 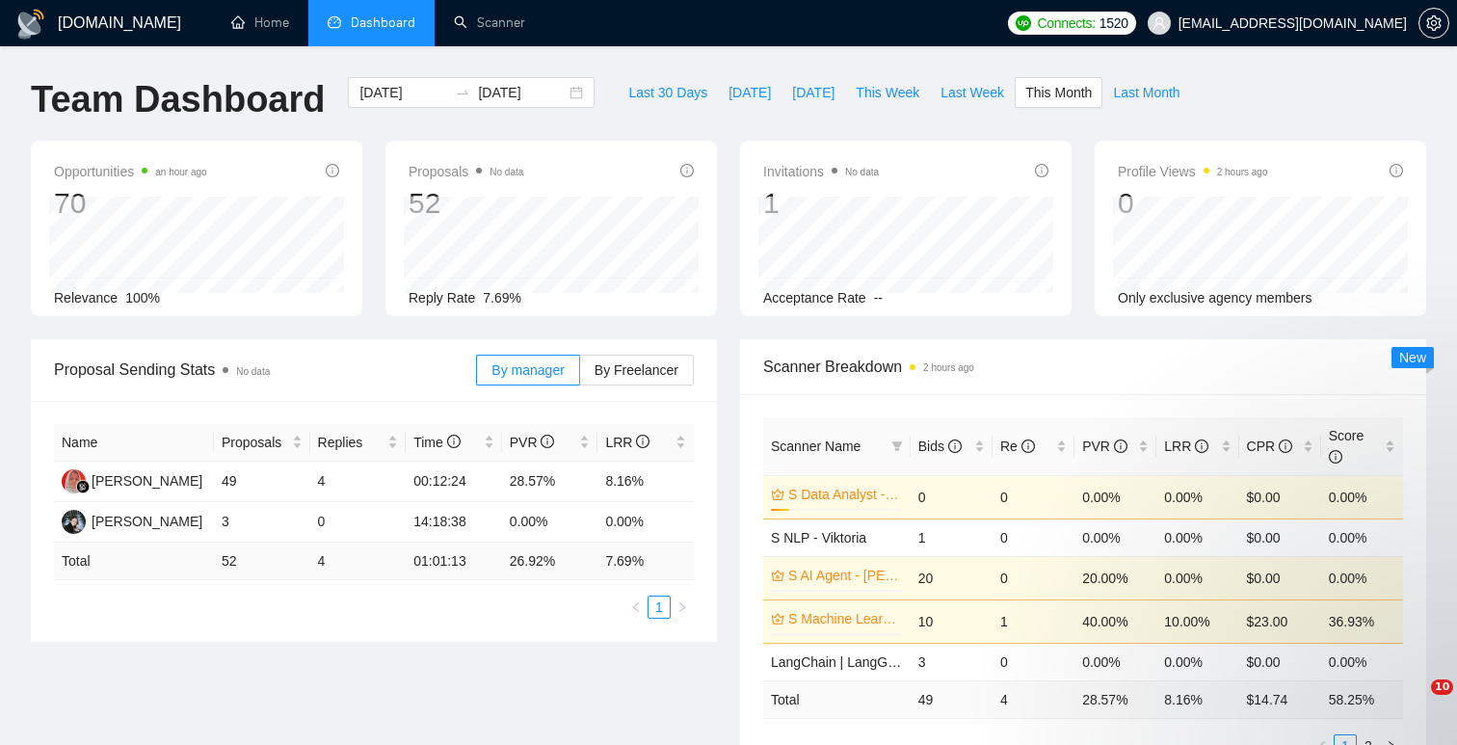 What do you see at coordinates (86, 298) in the screenshot?
I see `span: Relevance` at bounding box center [86, 298].